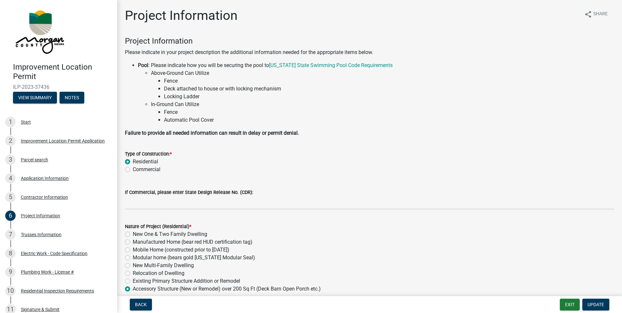 Image resolution: width=622 pixels, height=313 pixels. What do you see at coordinates (181, 16) in the screenshot?
I see `h1: Project Information` at bounding box center [181, 16].